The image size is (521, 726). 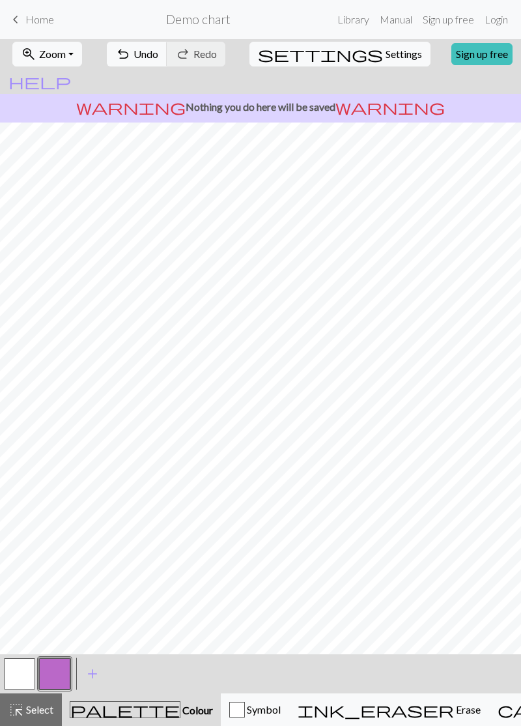 What do you see at coordinates (263, 709) in the screenshot?
I see `span: Symbol` at bounding box center [263, 709].